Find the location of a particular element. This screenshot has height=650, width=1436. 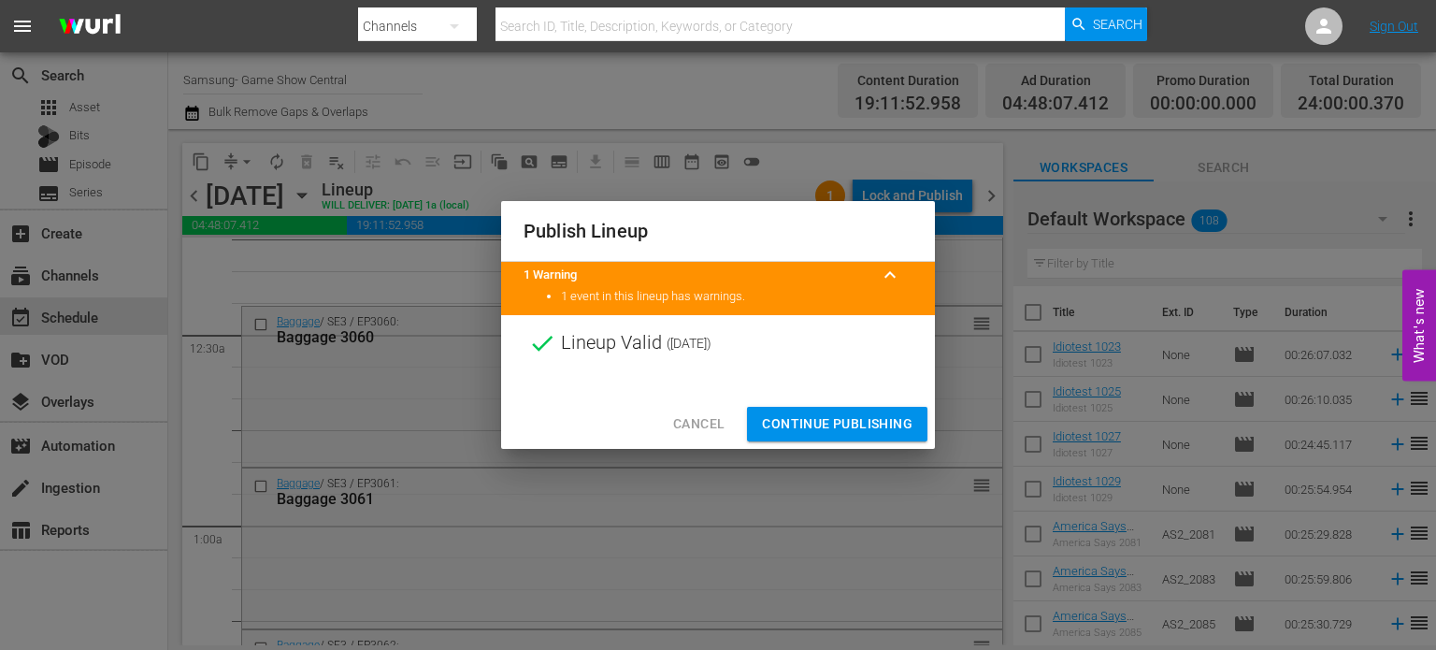

li: 1 event in this lineup has warnings. is located at coordinates (737, 296).